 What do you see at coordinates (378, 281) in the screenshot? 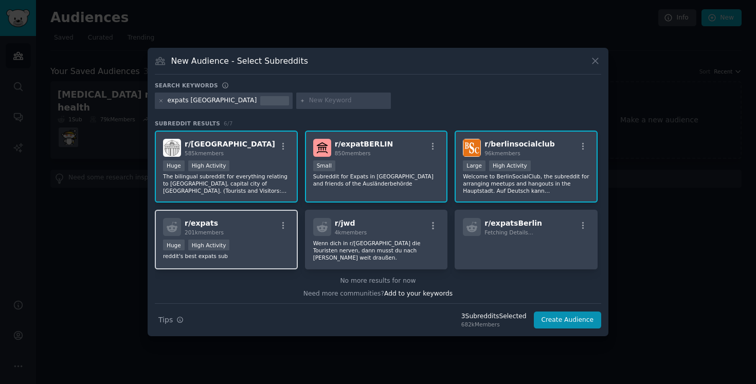
I see `div: No more results for now` at bounding box center [378, 281].